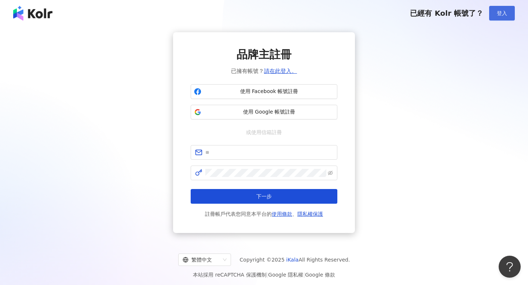 This screenshot has height=285, width=528. Describe the element at coordinates (269, 112) in the screenshot. I see `span: 使用 Google 帳號註冊` at that location.